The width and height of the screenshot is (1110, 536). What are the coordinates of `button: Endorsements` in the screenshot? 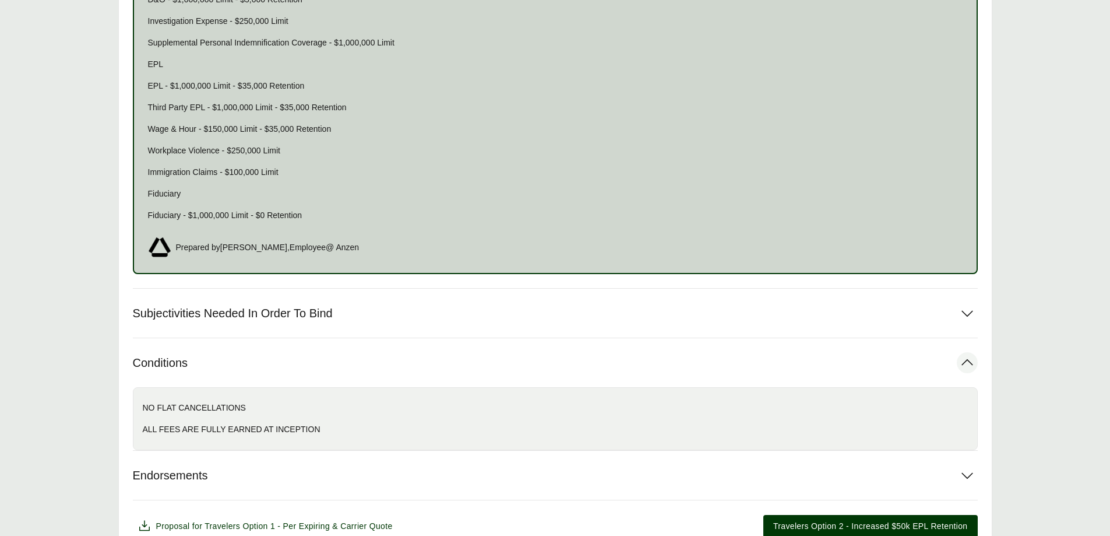 It's located at (555, 475).